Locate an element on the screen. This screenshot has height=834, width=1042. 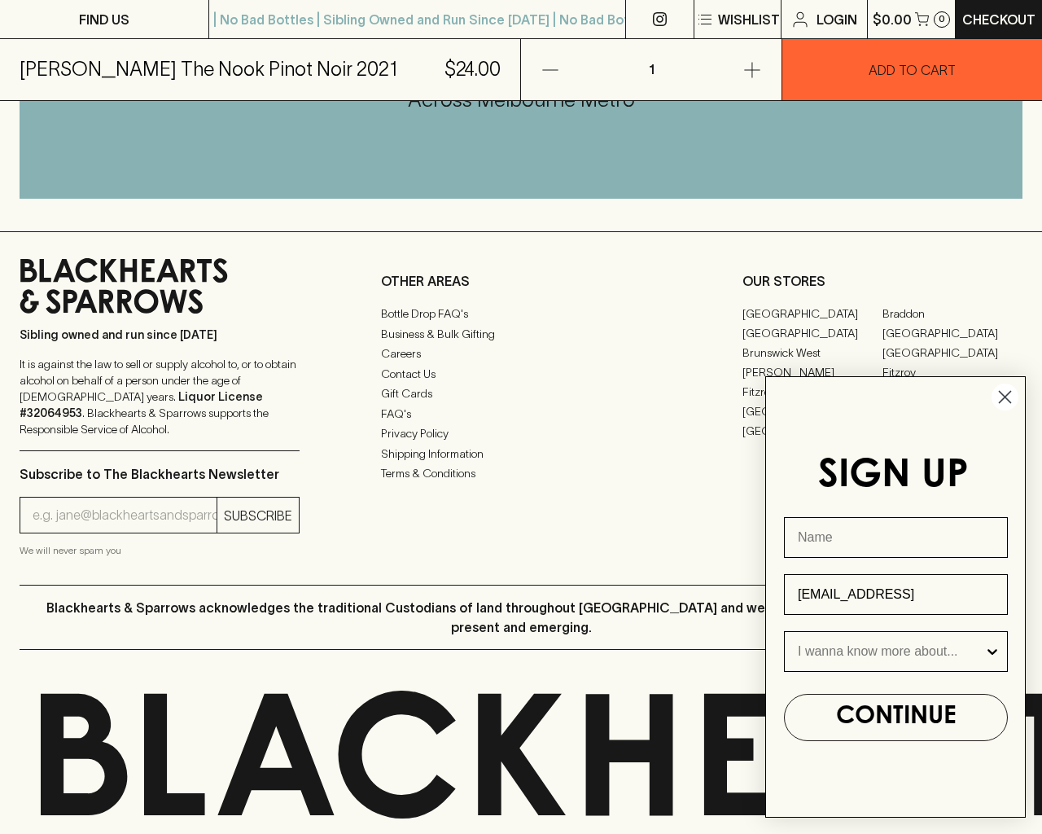
a: Terms & Conditions is located at coordinates (521, 474).